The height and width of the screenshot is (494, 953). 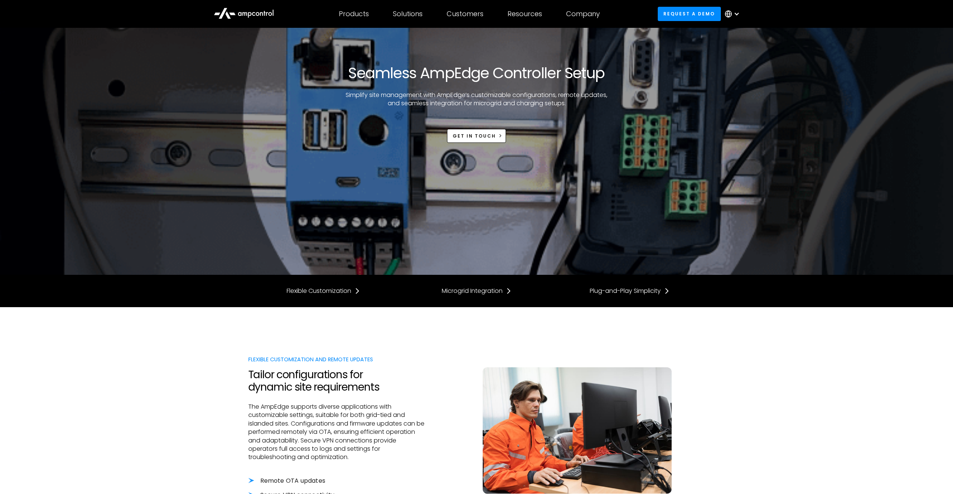 What do you see at coordinates (583, 14) in the screenshot?
I see `div: Company` at bounding box center [583, 14].